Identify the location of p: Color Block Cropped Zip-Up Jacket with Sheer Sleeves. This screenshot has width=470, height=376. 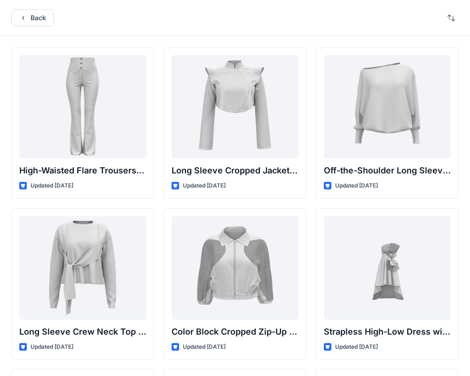
(235, 332).